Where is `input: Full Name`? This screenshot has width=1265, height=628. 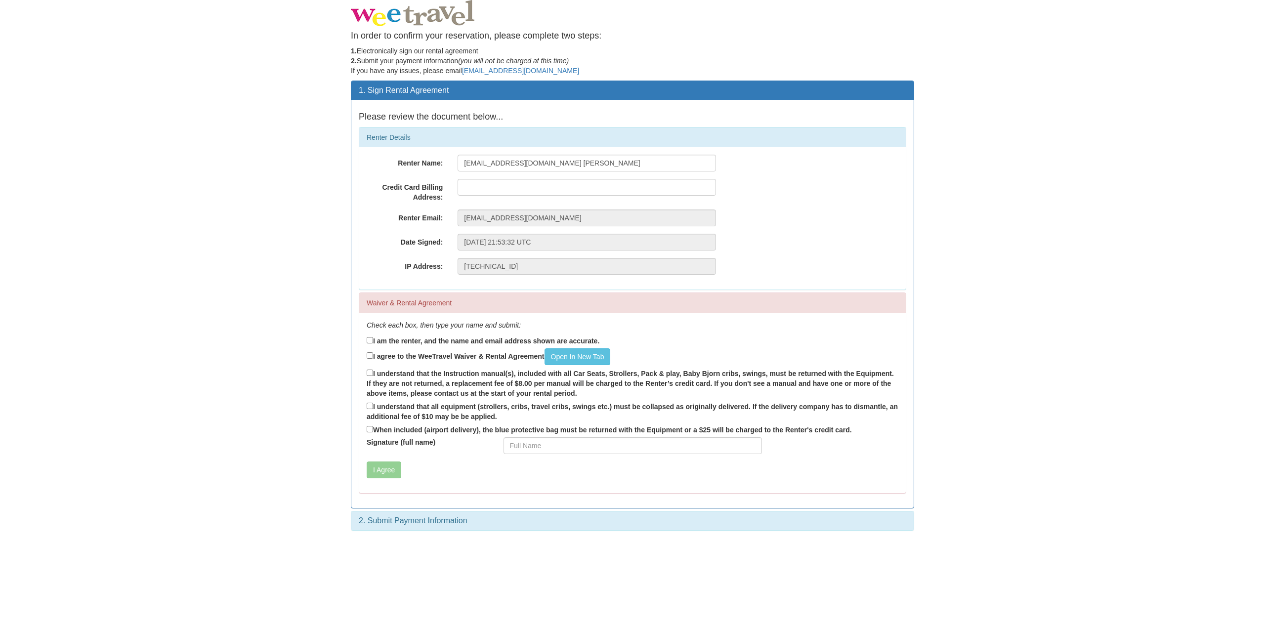 input: Full Name is located at coordinates (632, 446).